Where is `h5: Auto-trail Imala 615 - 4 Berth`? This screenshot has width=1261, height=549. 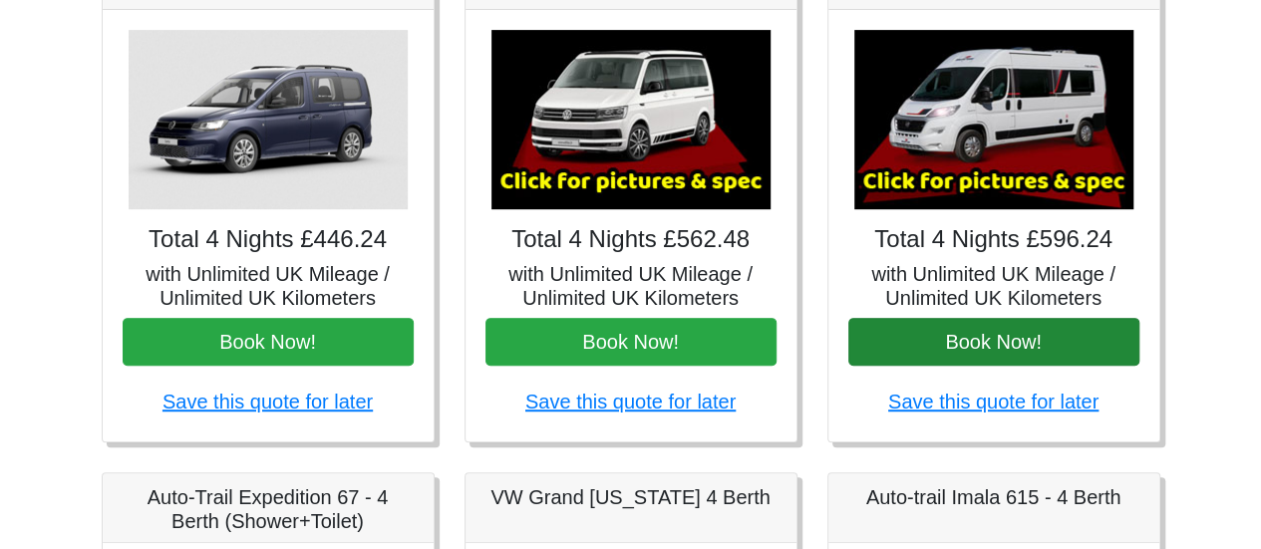
h5: Auto-trail Imala 615 - 4 Berth is located at coordinates (994, 497).